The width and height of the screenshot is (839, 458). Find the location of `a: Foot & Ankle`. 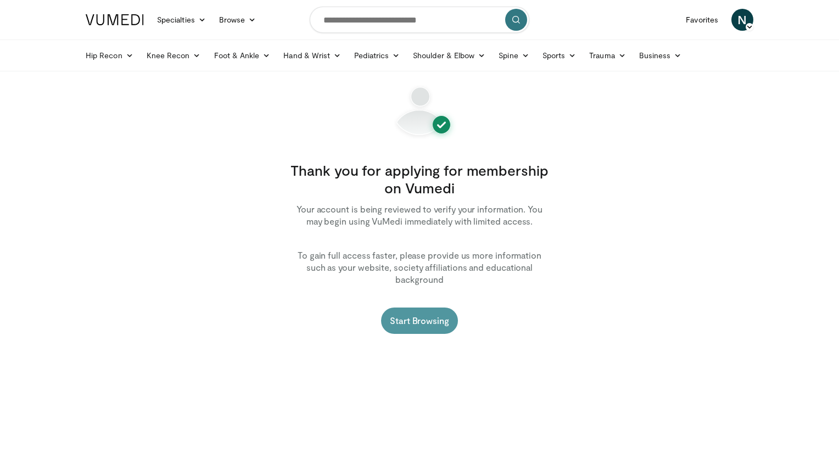

a: Foot & Ankle is located at coordinates (242, 55).